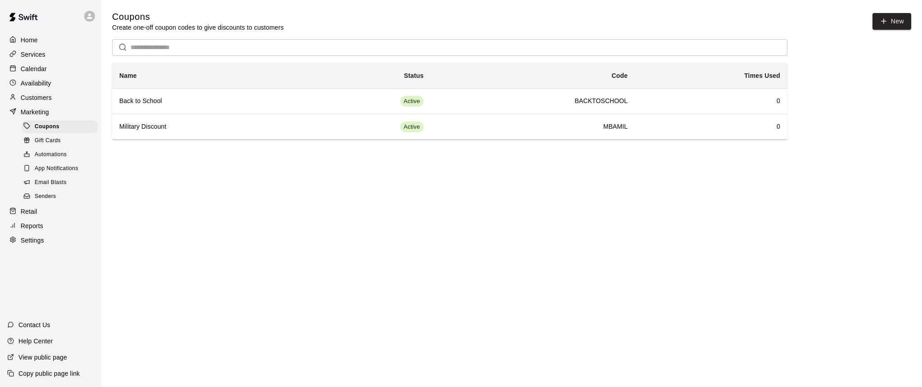  I want to click on a: Retail, so click(50, 212).